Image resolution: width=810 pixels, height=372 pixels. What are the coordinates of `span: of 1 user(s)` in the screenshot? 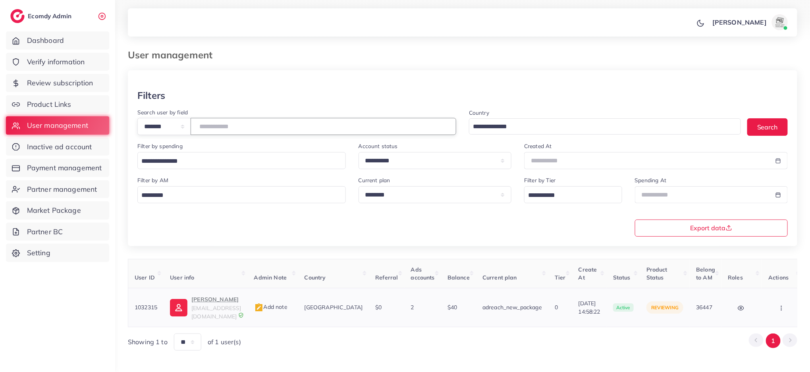 It's located at (224, 342).